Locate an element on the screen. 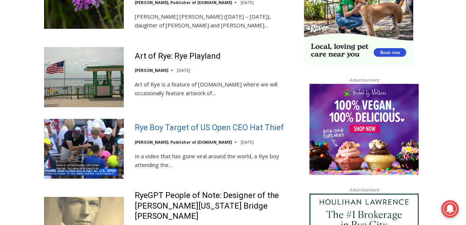 The height and width of the screenshot is (225, 466). img: Art of Rye: Rye Playland is located at coordinates (84, 77).